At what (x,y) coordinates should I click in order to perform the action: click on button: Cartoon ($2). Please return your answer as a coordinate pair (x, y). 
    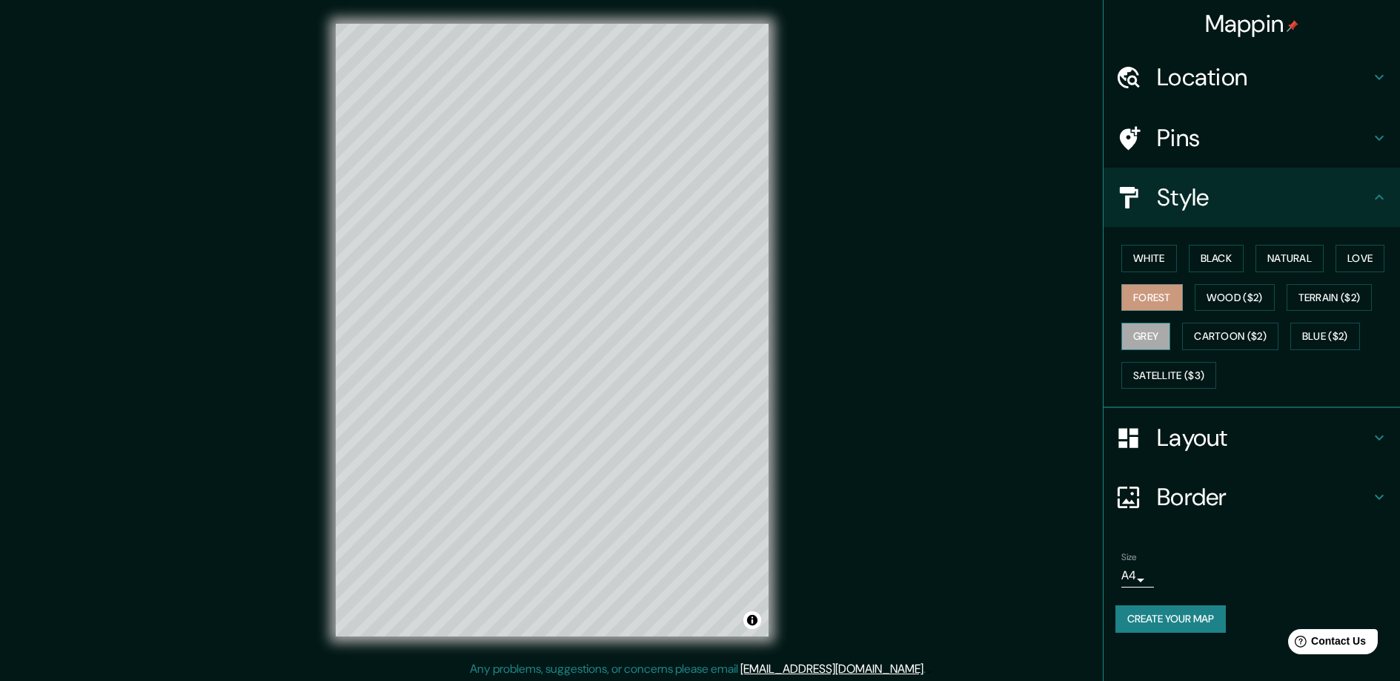
    Looking at the image, I should click on (1231, 336).